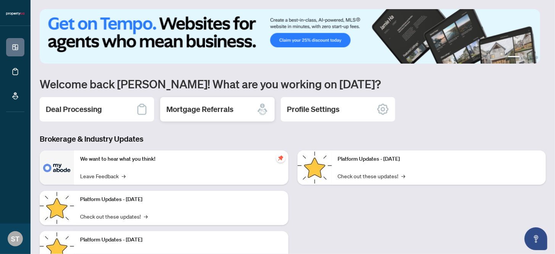  Describe the element at coordinates (74, 109) in the screenshot. I see `h2: Deal Processing` at that location.